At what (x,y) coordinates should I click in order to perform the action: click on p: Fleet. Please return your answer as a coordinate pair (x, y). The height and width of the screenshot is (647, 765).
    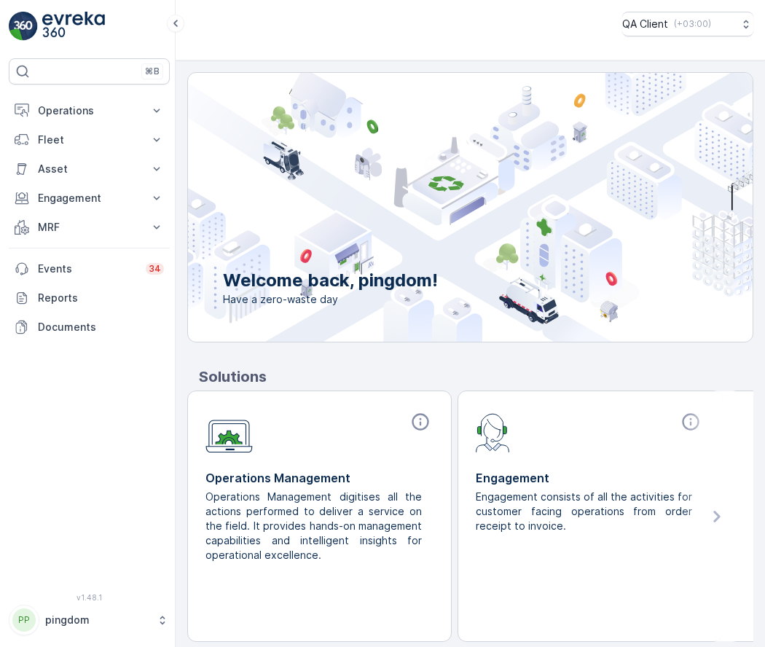
    Looking at the image, I should click on (89, 140).